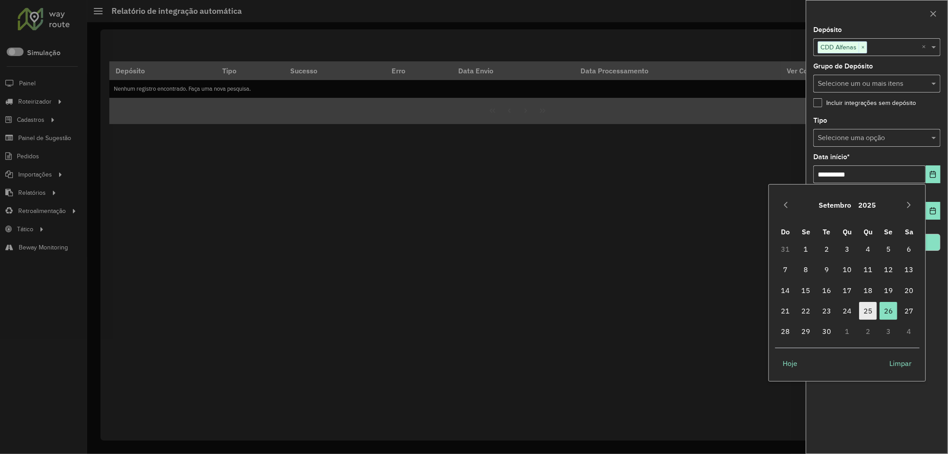 The height and width of the screenshot is (454, 948). What do you see at coordinates (827, 269) in the screenshot?
I see `td: 9` at bounding box center [827, 269].